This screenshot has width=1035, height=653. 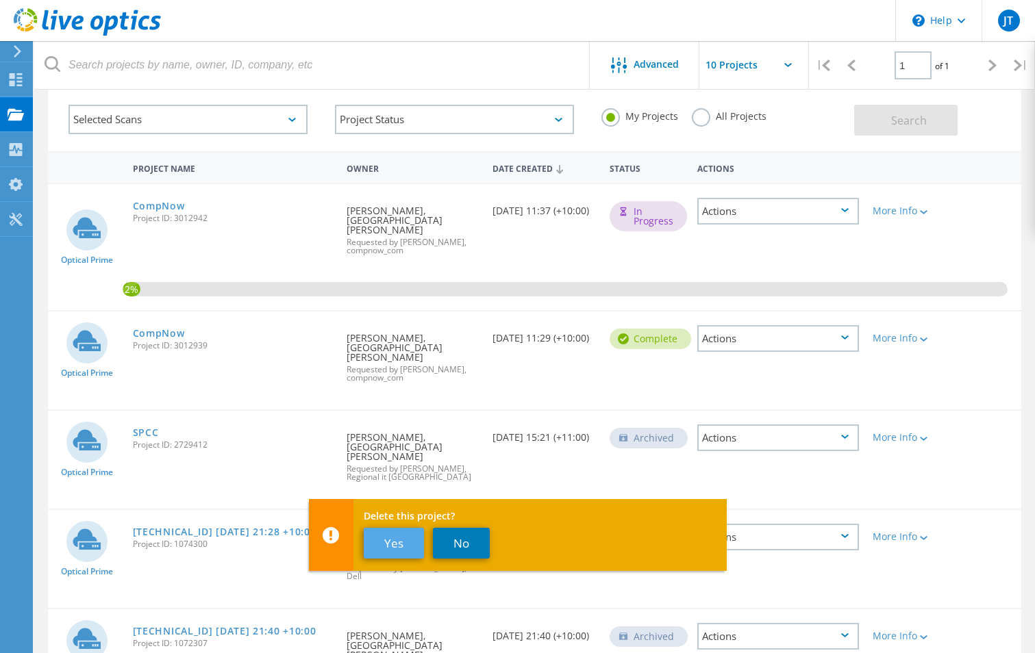 What do you see at coordinates (233, 445) in the screenshot?
I see `span: Project ID: 2729412` at bounding box center [233, 445].